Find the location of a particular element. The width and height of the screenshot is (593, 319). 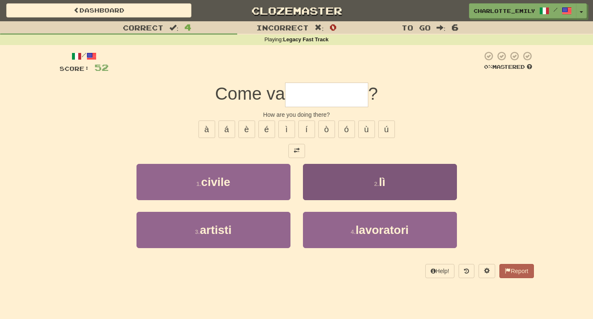

button: Toggle translation (alt+t) is located at coordinates (297, 151).